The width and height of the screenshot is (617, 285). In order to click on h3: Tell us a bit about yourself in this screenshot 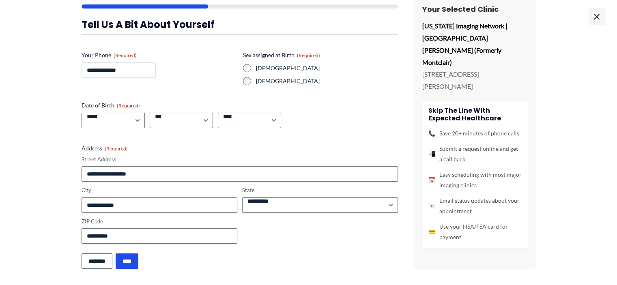, I will do `click(240, 24)`.